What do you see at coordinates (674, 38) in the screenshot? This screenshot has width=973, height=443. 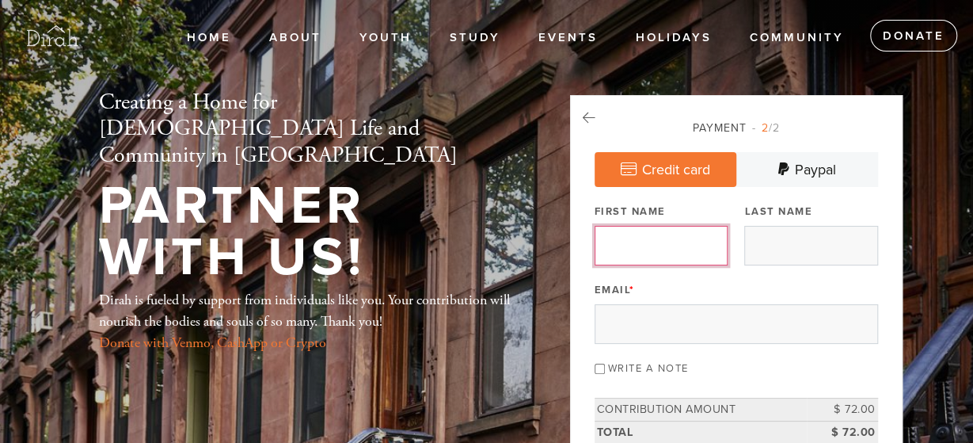 I see `a: Holidays` at bounding box center [674, 38].